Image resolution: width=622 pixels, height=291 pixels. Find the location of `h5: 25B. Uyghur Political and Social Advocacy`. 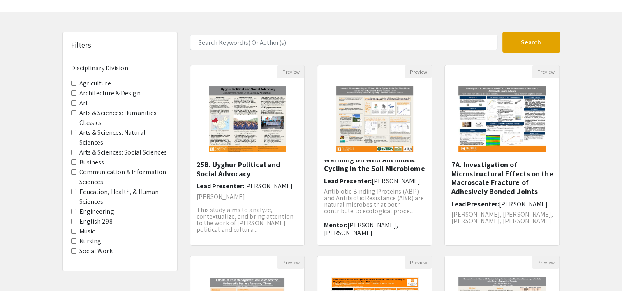

h5: 25B. Uyghur Political and Social Advocacy is located at coordinates (247, 169).